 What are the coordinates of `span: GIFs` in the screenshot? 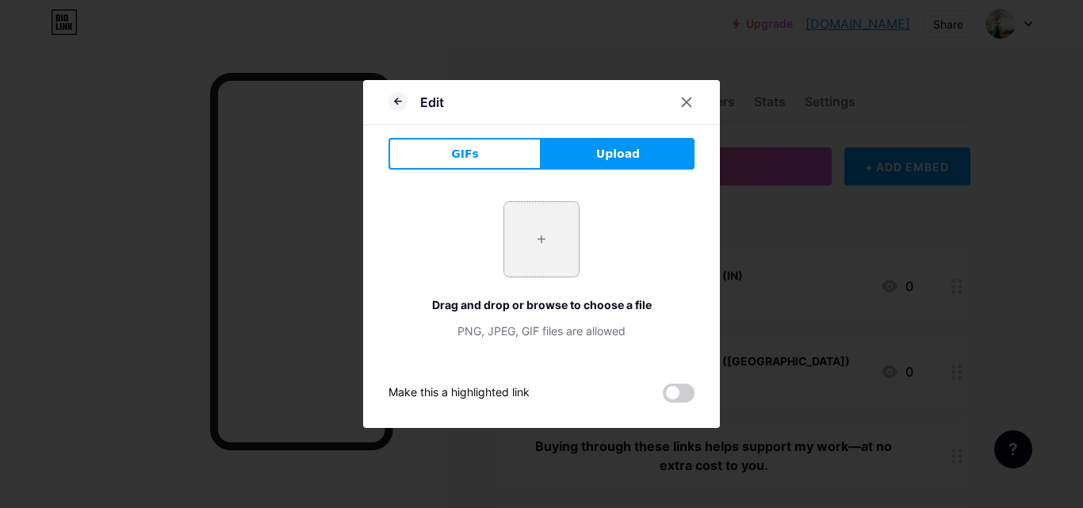 It's located at (465, 154).